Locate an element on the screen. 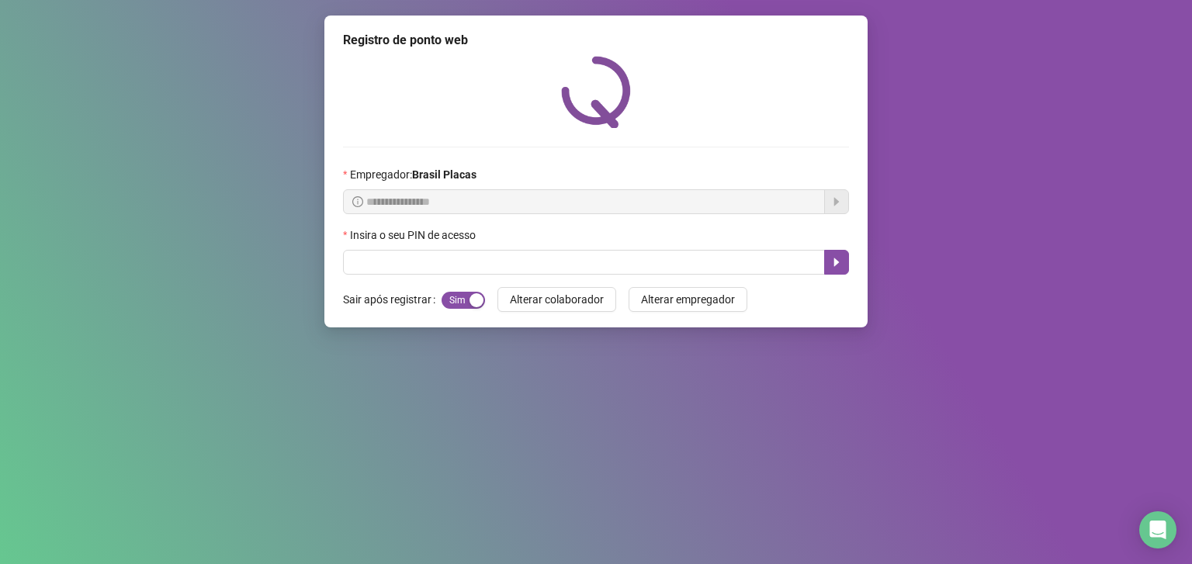 This screenshot has width=1192, height=564. span: Empregador : is located at coordinates (413, 175).